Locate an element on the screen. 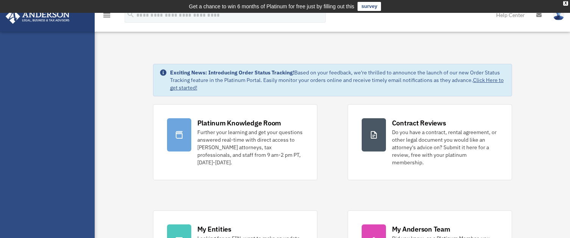  div: Contract Reviews is located at coordinates (419, 123).